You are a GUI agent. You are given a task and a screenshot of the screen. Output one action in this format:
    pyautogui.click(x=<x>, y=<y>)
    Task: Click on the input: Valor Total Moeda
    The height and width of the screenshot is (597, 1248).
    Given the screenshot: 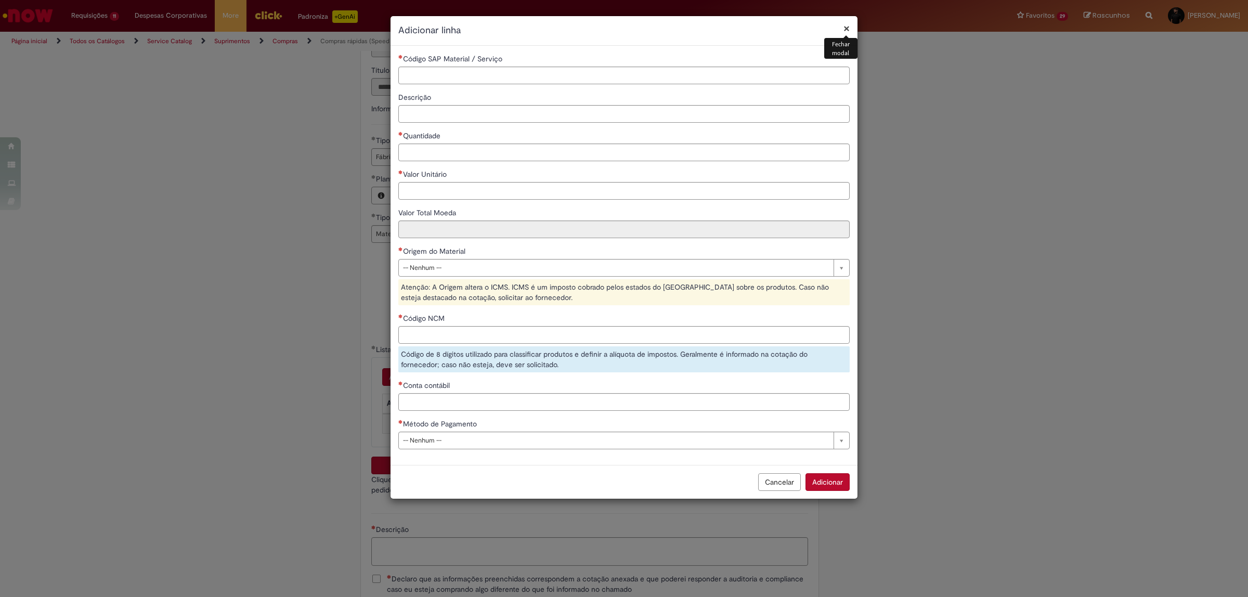 What is the action you would take?
    pyautogui.click(x=624, y=229)
    